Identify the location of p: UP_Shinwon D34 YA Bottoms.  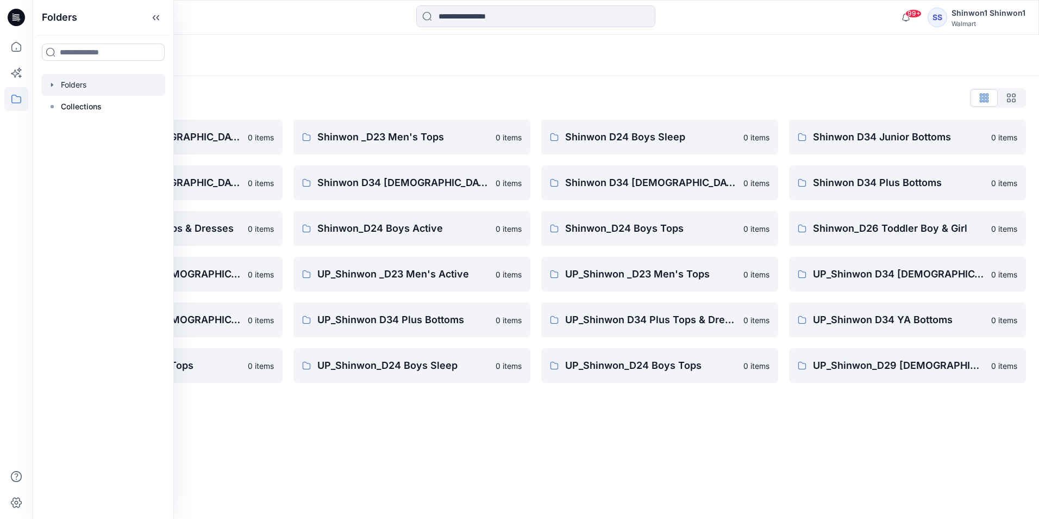
(899, 320).